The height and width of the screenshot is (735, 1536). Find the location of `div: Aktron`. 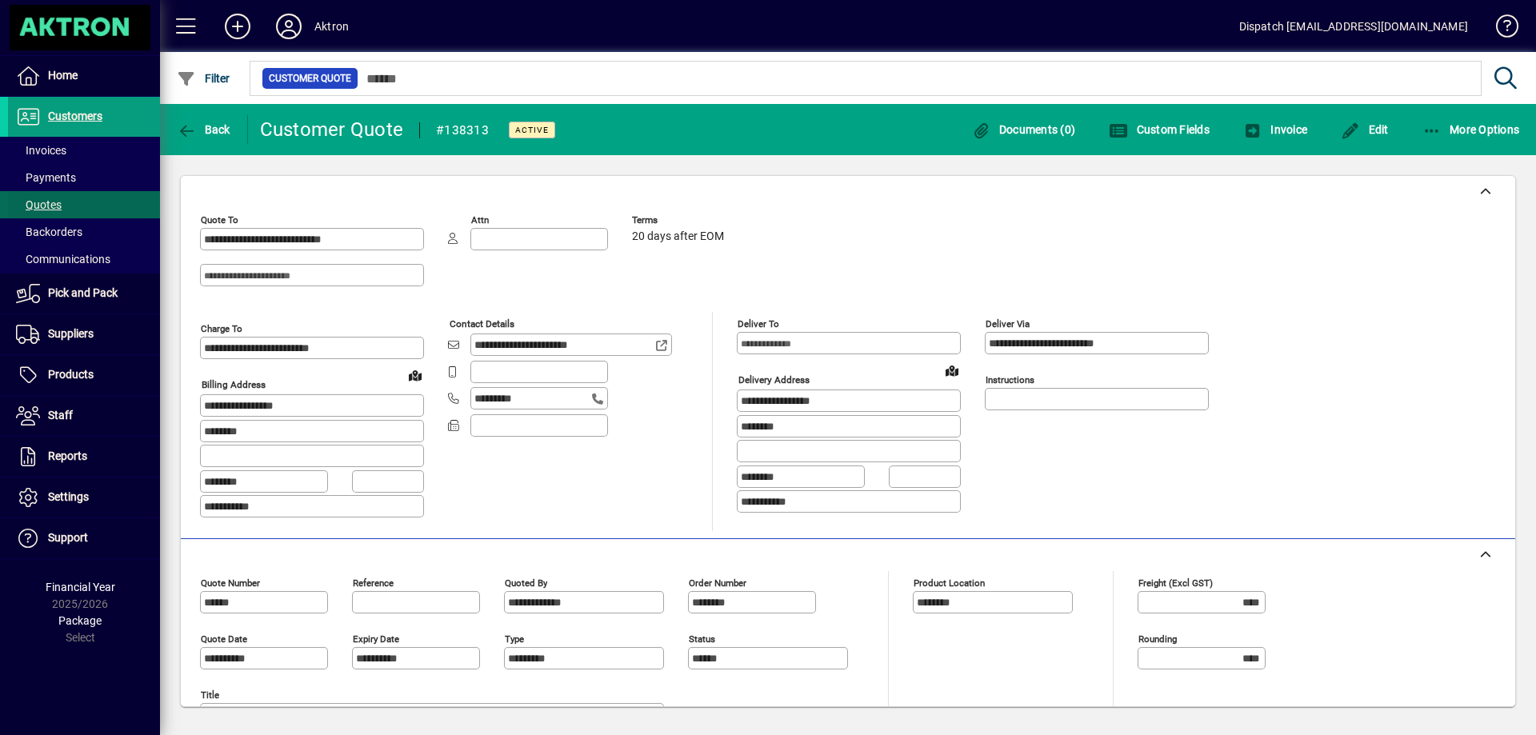

div: Aktron is located at coordinates (331, 26).